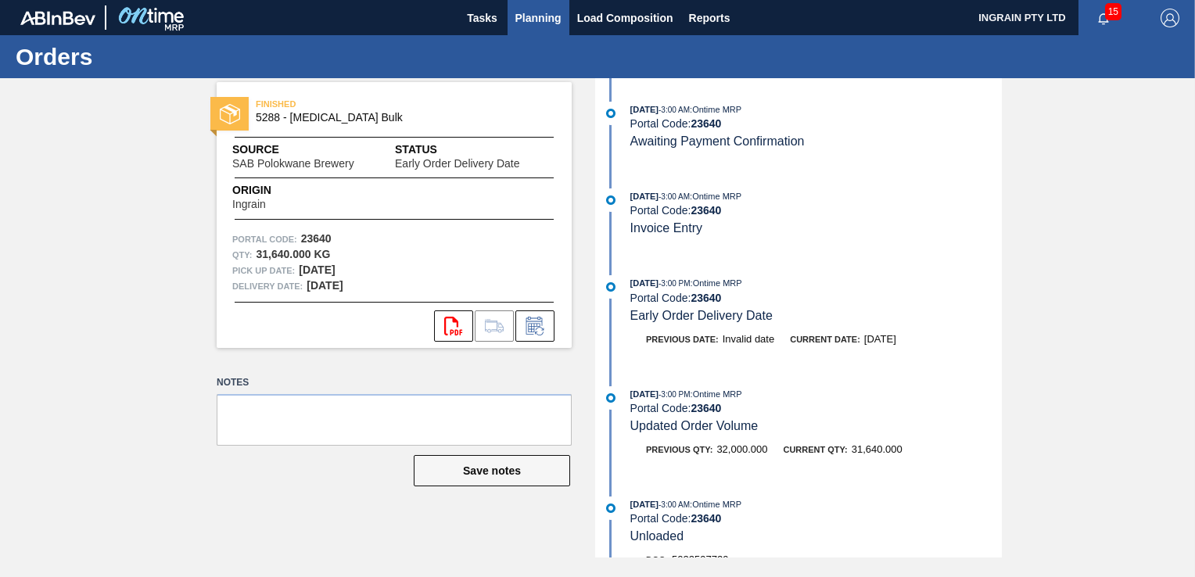 The image size is (1195, 577). I want to click on span: Current Date:, so click(825, 339).